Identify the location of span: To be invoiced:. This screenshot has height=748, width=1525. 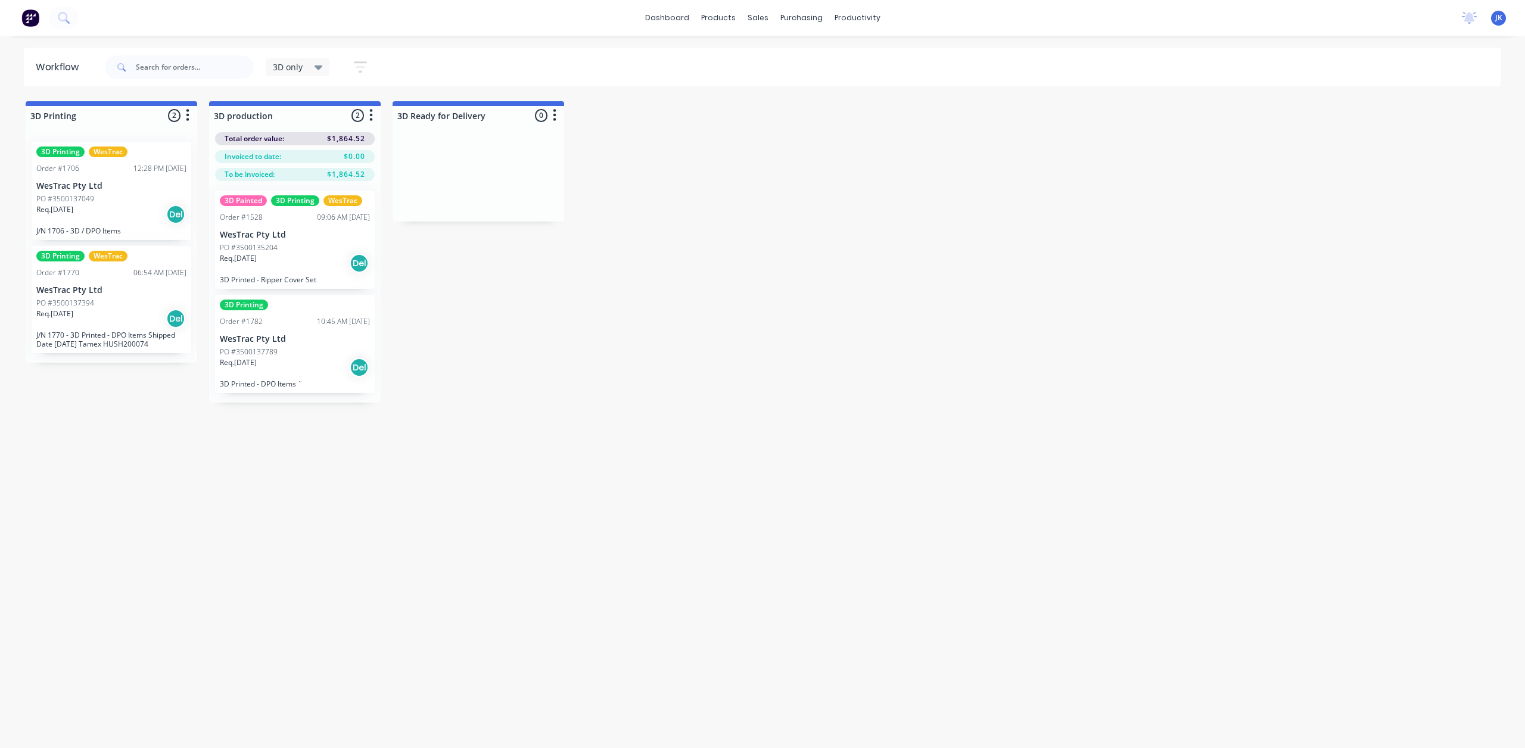
(250, 175).